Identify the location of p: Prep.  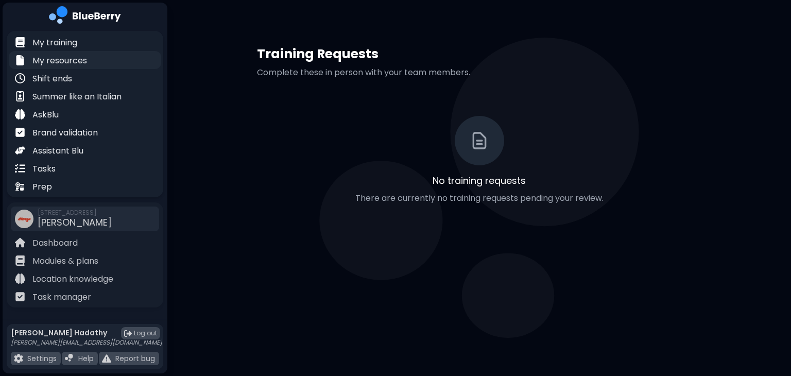
(42, 187).